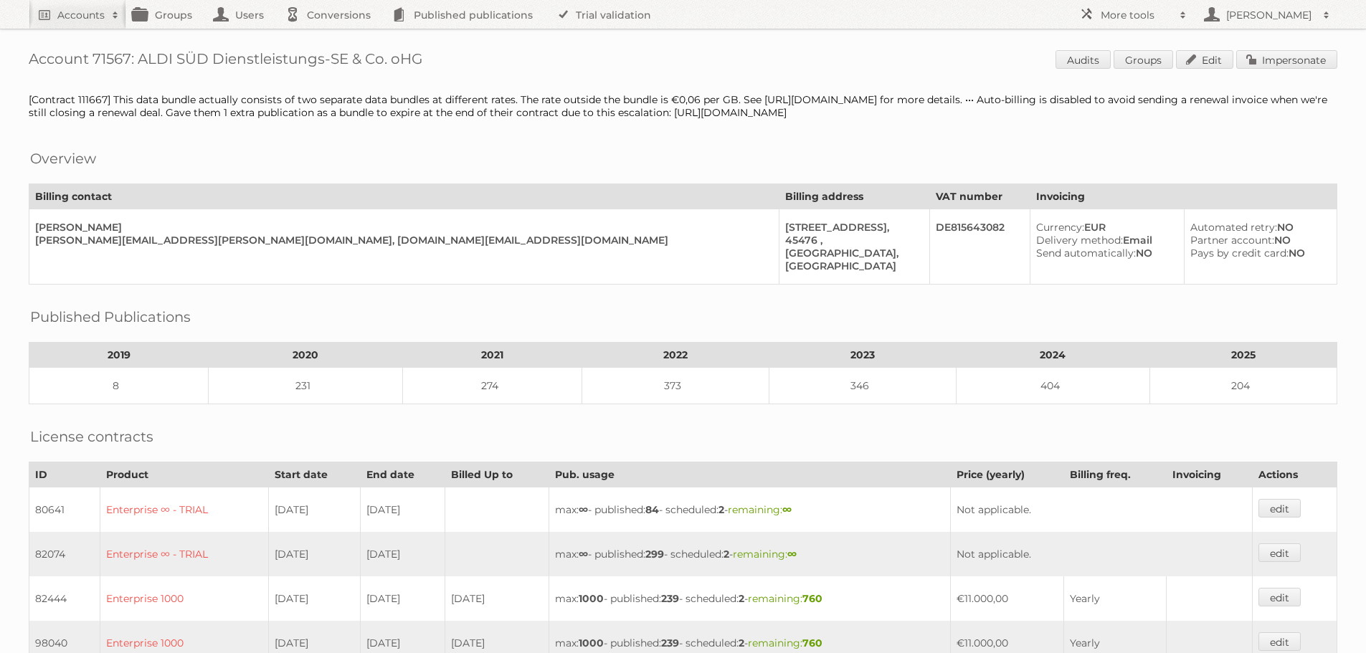 This screenshot has width=1366, height=653. Describe the element at coordinates (655, 554) in the screenshot. I see `strong: 299` at that location.